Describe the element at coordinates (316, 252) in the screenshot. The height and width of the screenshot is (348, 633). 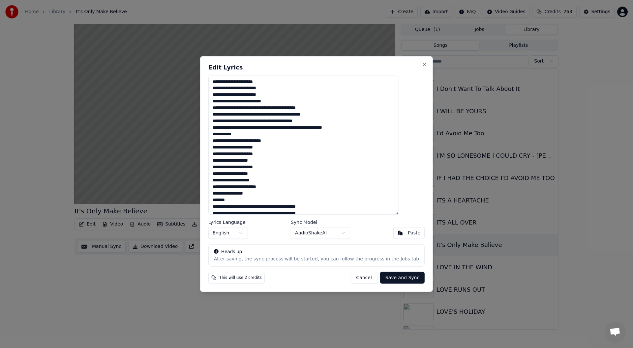
I see `div: Heads up!` at that location.